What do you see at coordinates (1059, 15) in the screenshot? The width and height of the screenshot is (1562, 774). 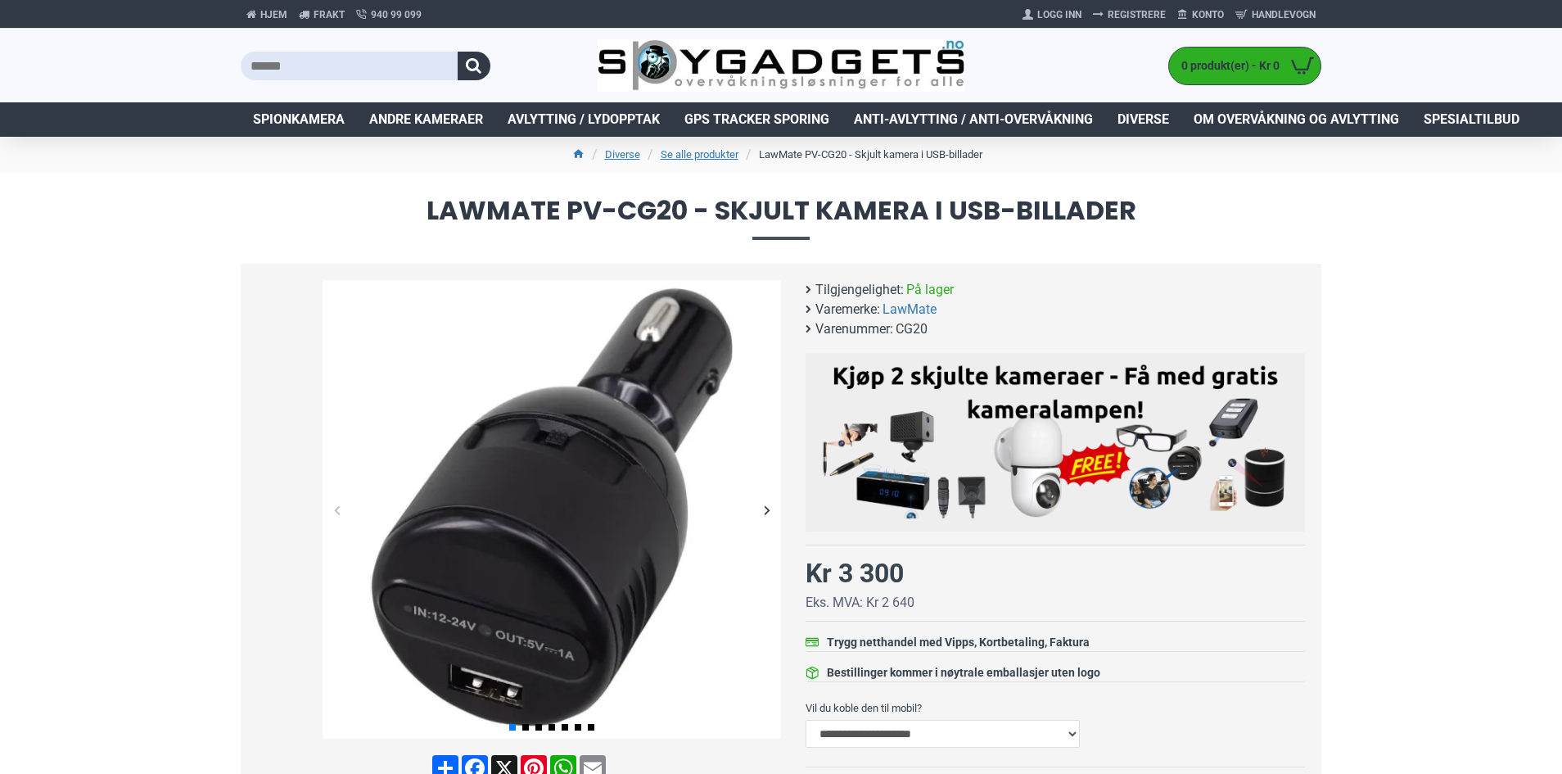 I see `span: Logg Inn` at bounding box center [1059, 15].